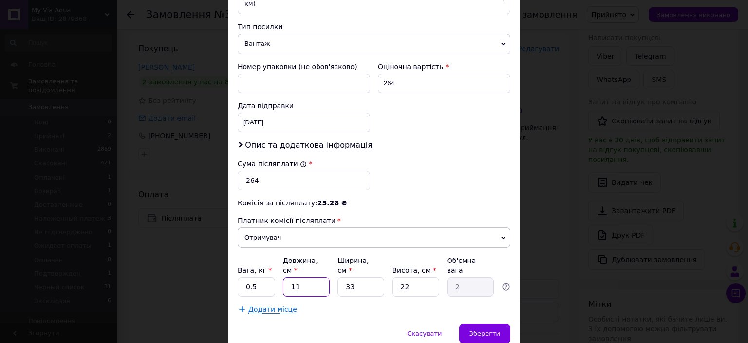 This screenshot has width=748, height=343. What do you see at coordinates (272, 164) in the screenshot?
I see `label: Сума післяплати` at bounding box center [272, 164].